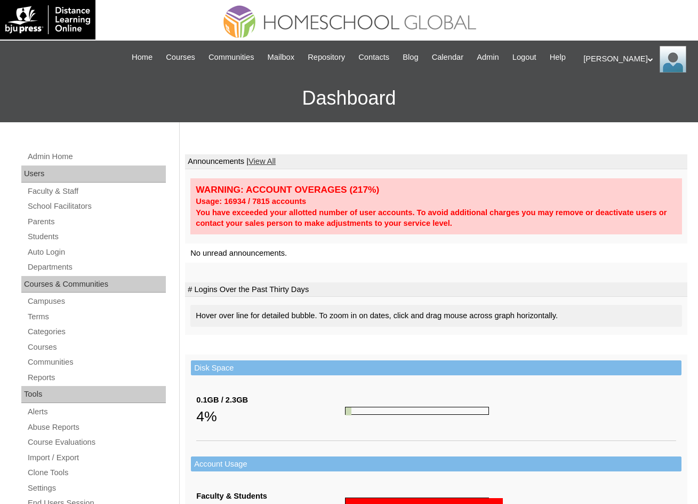  Describe the element at coordinates (327, 57) in the screenshot. I see `a: Repository` at that location.